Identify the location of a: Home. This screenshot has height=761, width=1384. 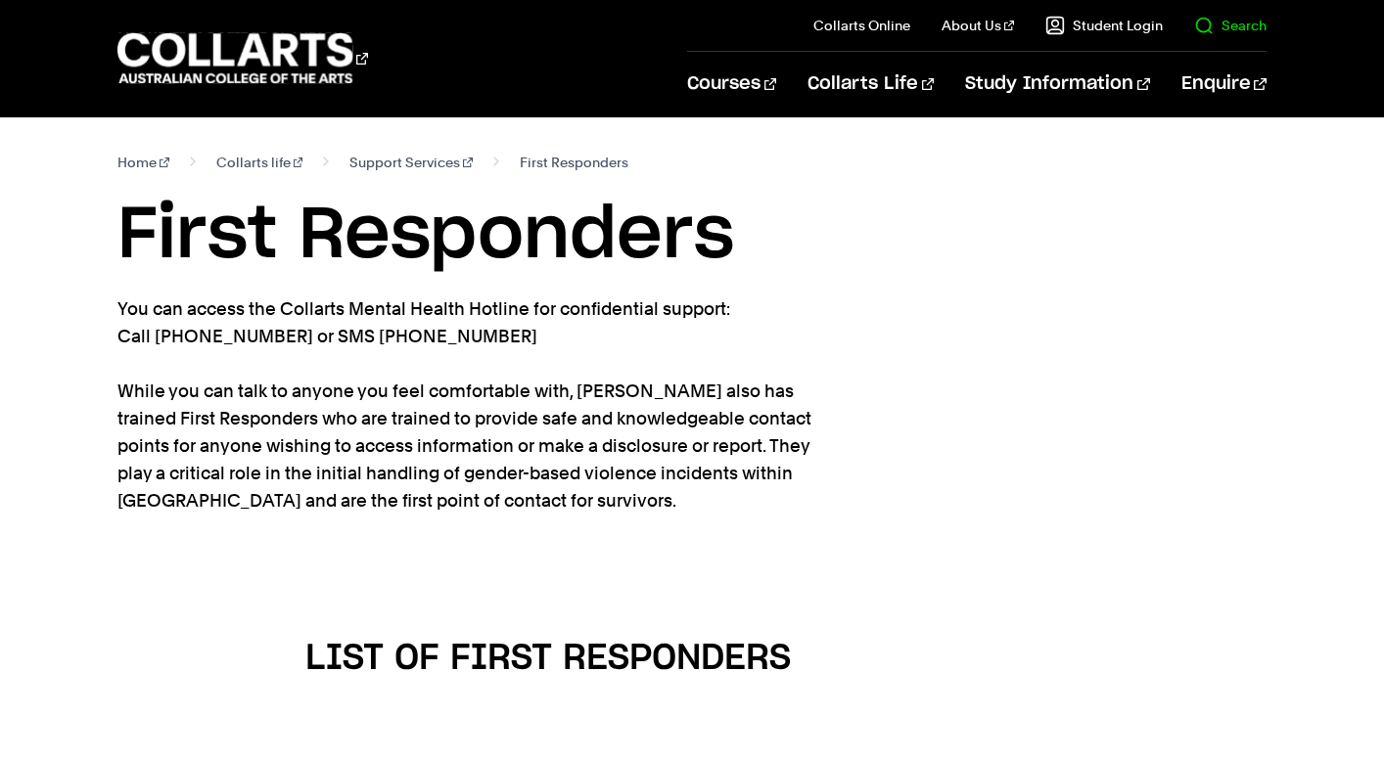
(143, 162).